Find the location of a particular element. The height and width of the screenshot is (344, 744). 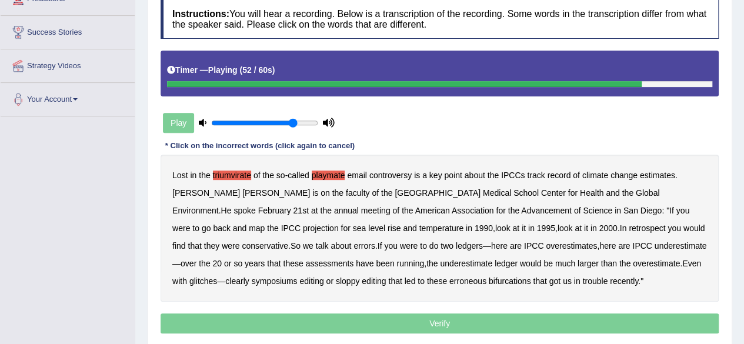

b: led is located at coordinates (410, 281).